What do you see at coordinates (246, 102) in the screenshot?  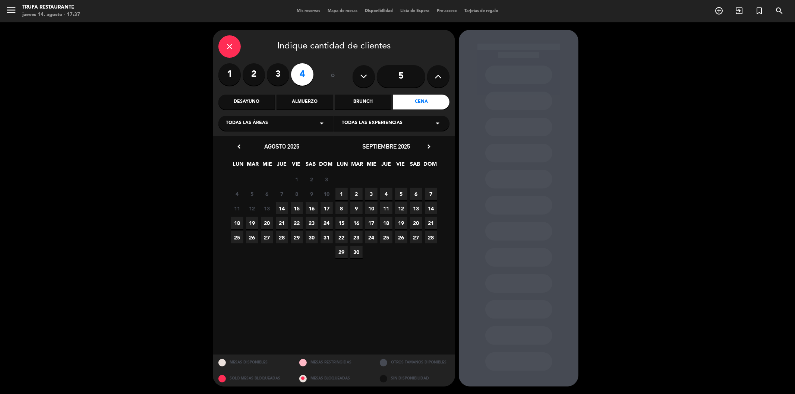 I see `div: Desayuno` at bounding box center [246, 102].